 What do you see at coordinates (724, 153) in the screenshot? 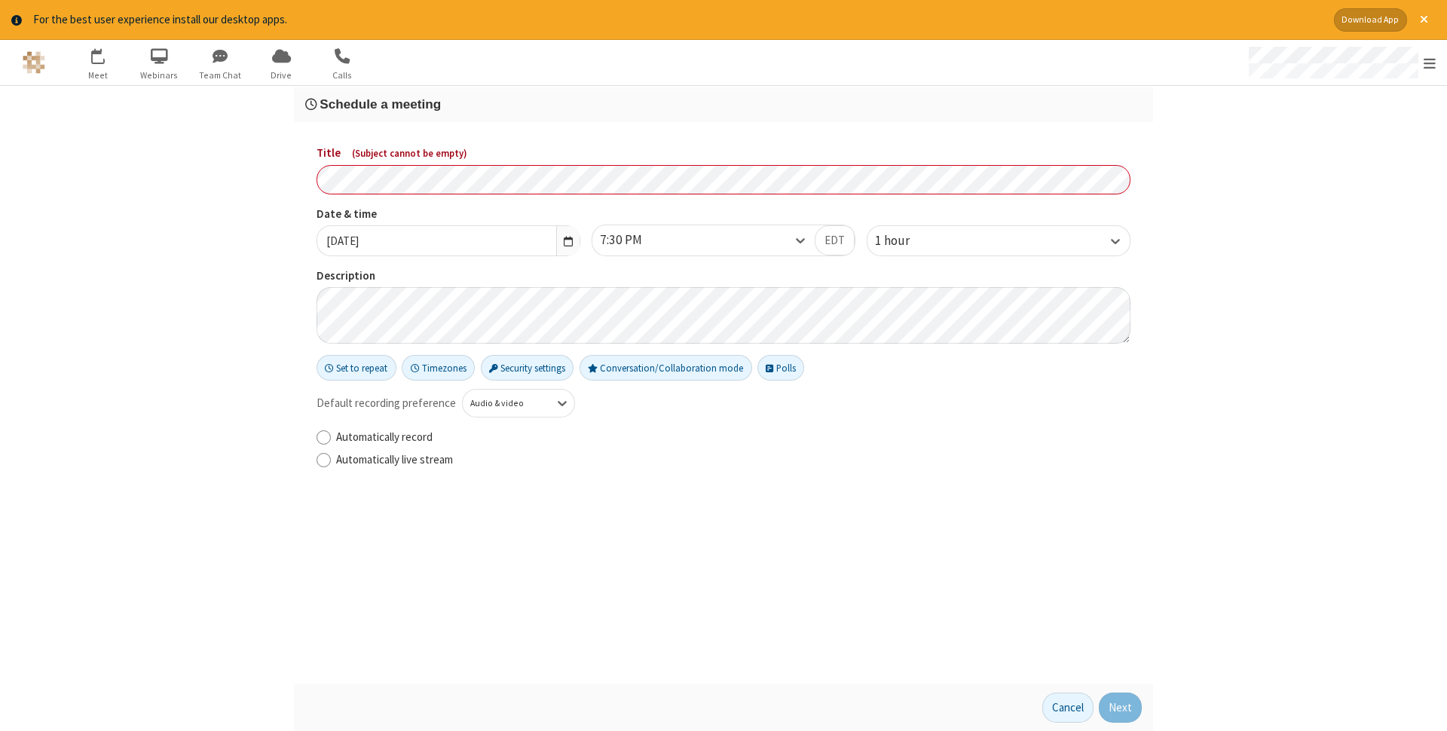
I see `label: Title` at bounding box center [724, 153].